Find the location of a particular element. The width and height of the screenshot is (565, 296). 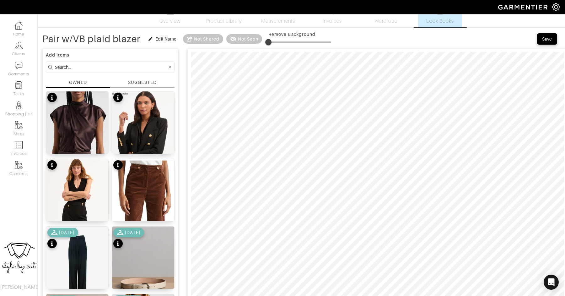

img: garmentier-logo-header-white-b43fb05a5012e4ada735d5af1a66efaba907eab6374d6393d1fbf88cb4ef424d.png is located at coordinates (523, 7).